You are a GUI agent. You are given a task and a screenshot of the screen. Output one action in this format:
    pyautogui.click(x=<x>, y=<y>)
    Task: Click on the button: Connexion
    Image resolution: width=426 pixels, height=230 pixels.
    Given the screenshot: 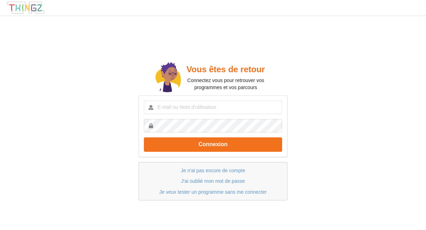 What is the action you would take?
    pyautogui.click(x=213, y=145)
    